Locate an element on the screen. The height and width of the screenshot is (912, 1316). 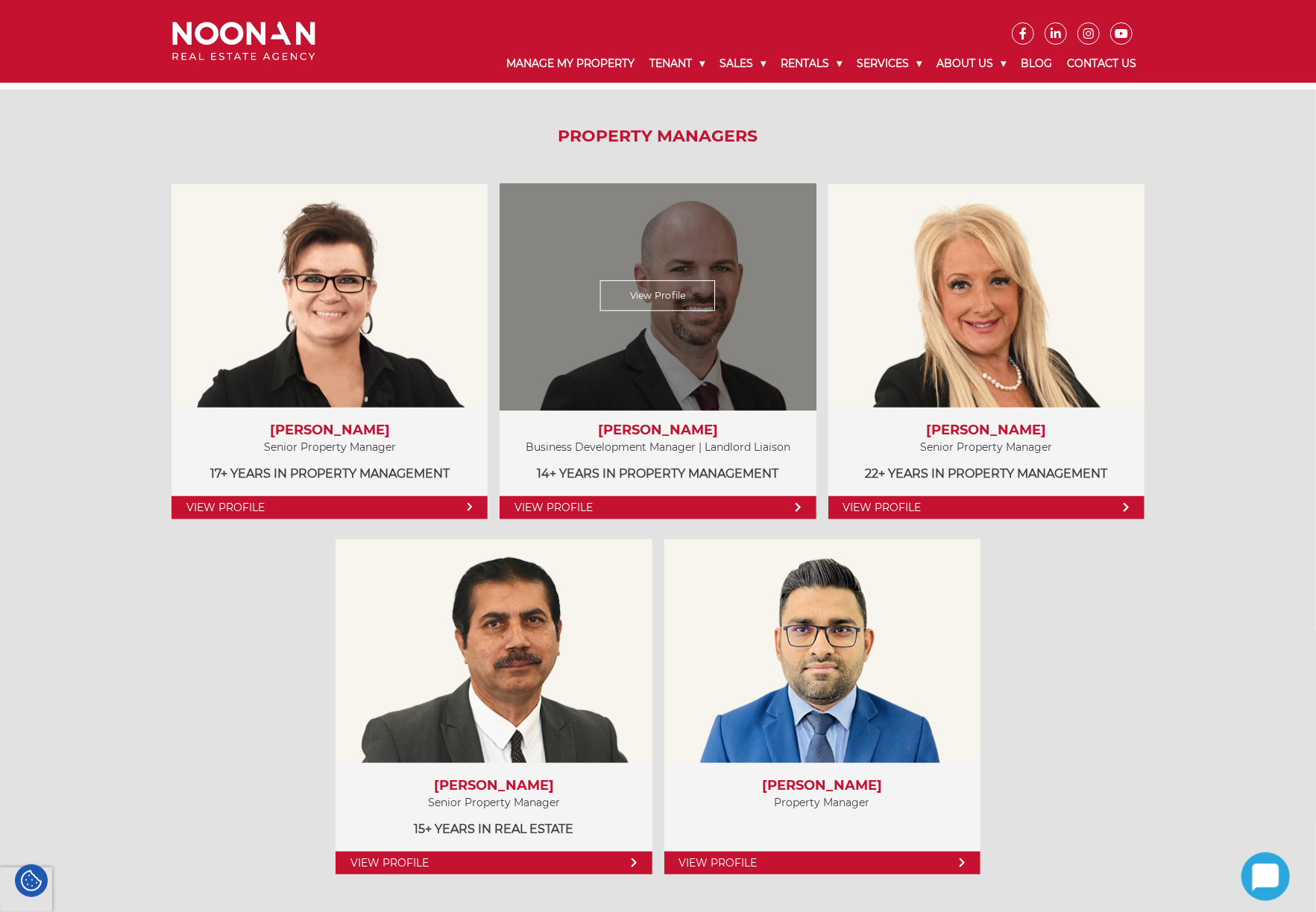
a: About Us is located at coordinates (971, 63).